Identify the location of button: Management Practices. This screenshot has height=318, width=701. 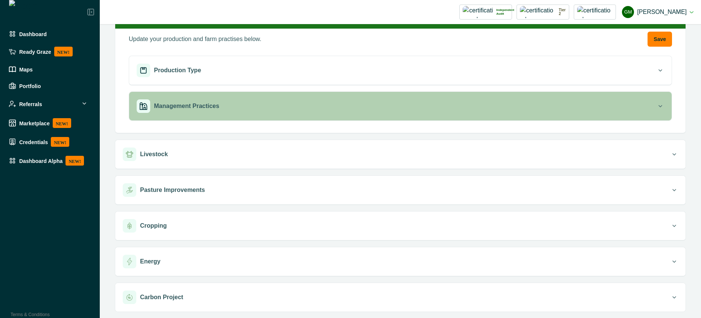
(400, 106).